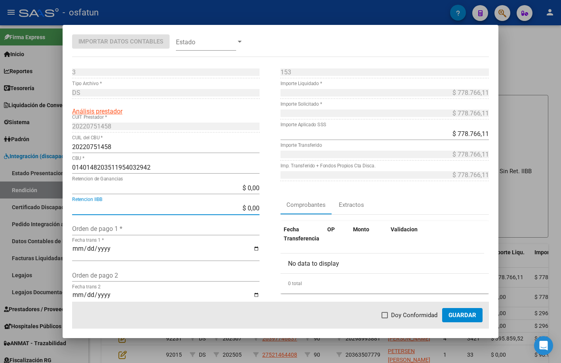 The height and width of the screenshot is (363, 561). Describe the element at coordinates (368, 234) in the screenshot. I see `datatable-header-cell: Monto` at that location.